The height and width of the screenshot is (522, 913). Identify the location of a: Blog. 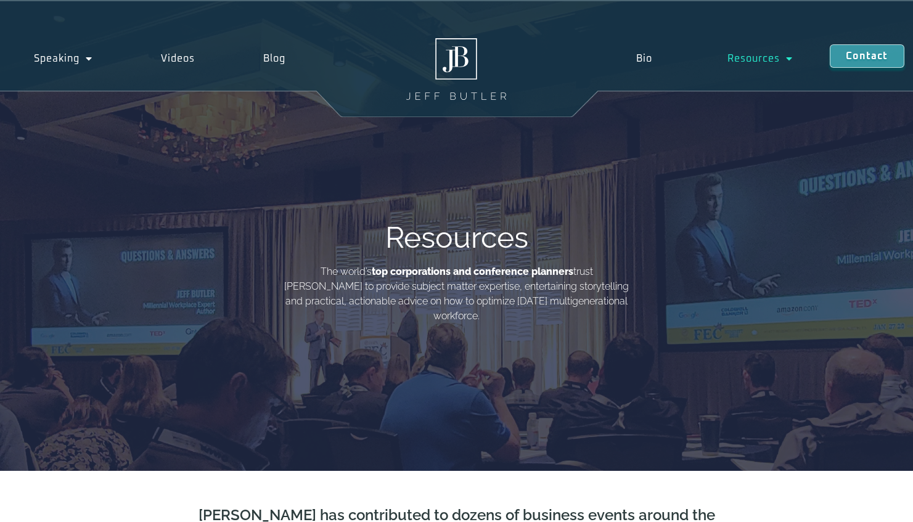
(274, 59).